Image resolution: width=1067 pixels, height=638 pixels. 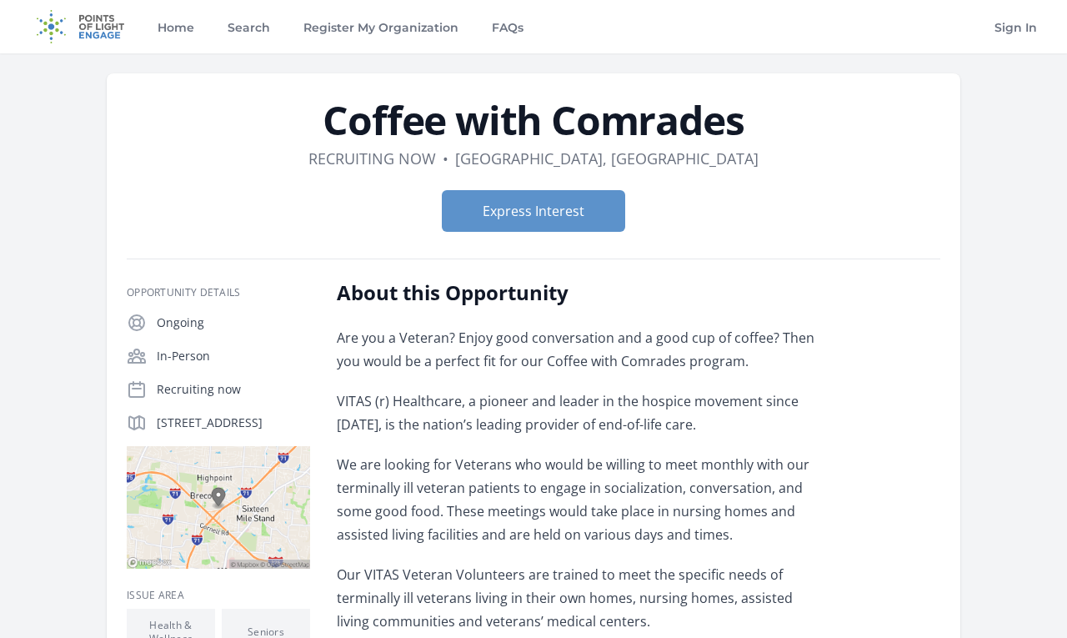 What do you see at coordinates (580, 293) in the screenshot?
I see `h2: About this Opportunity` at bounding box center [580, 293].